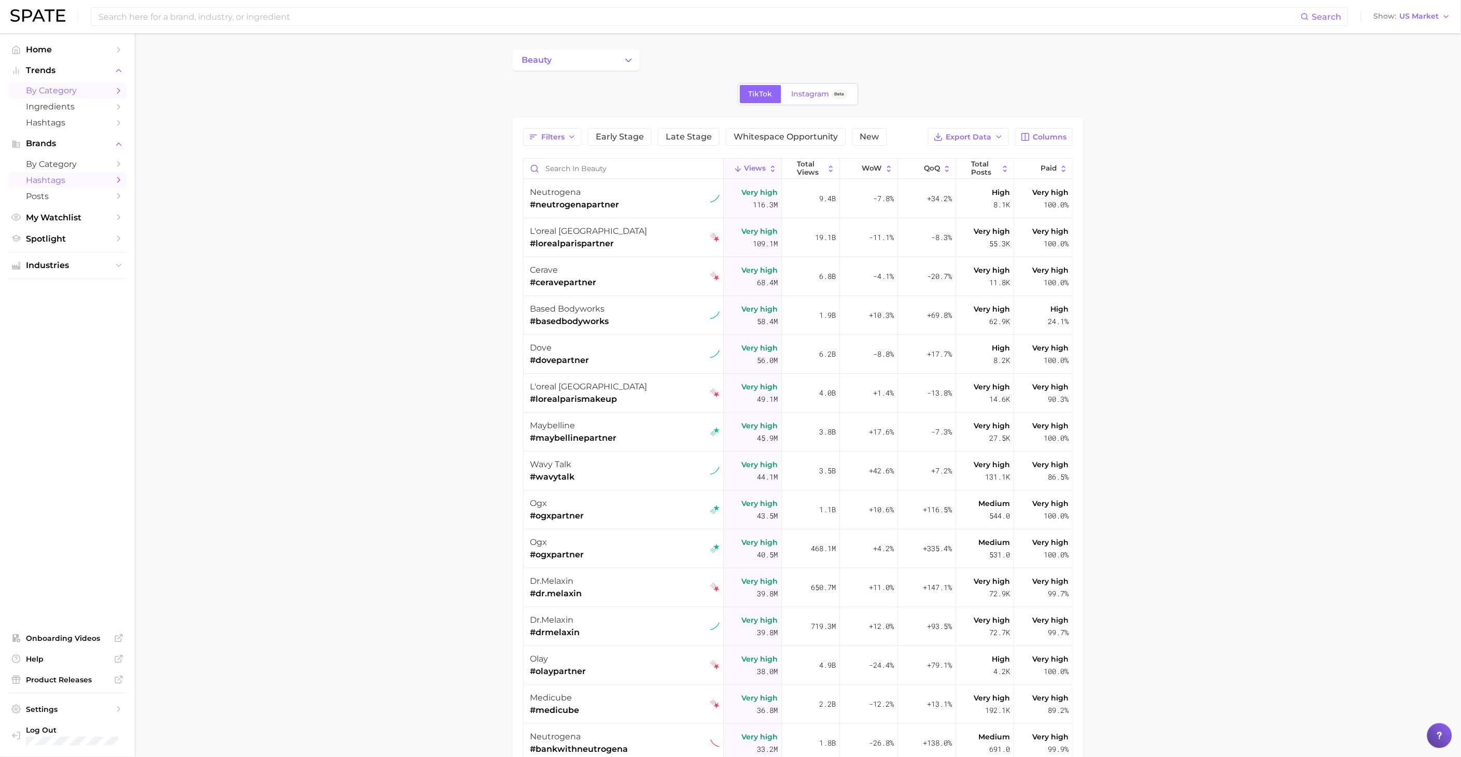 Image resolution: width=1461 pixels, height=757 pixels. What do you see at coordinates (767, 632) in the screenshot?
I see `span: 39.8m` at bounding box center [767, 632].